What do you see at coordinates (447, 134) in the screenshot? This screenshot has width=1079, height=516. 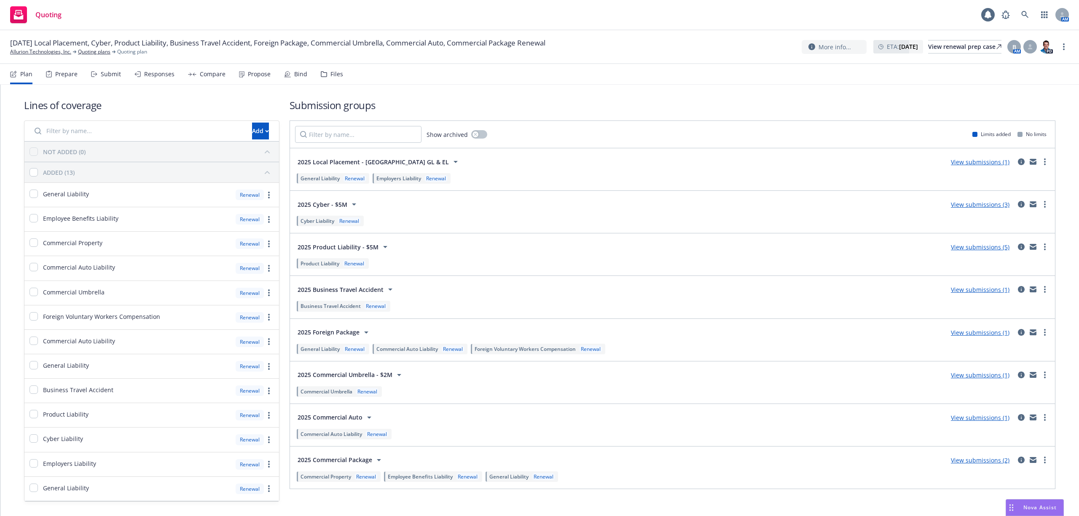 I see `span: Show archived` at bounding box center [447, 134].